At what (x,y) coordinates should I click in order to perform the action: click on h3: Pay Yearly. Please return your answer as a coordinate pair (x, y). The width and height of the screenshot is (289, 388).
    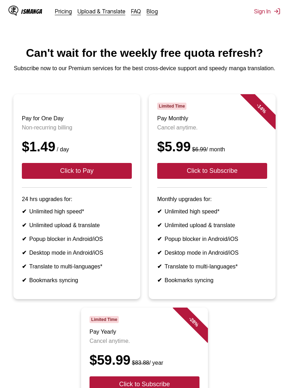
    Looking at the image, I should click on (145, 332).